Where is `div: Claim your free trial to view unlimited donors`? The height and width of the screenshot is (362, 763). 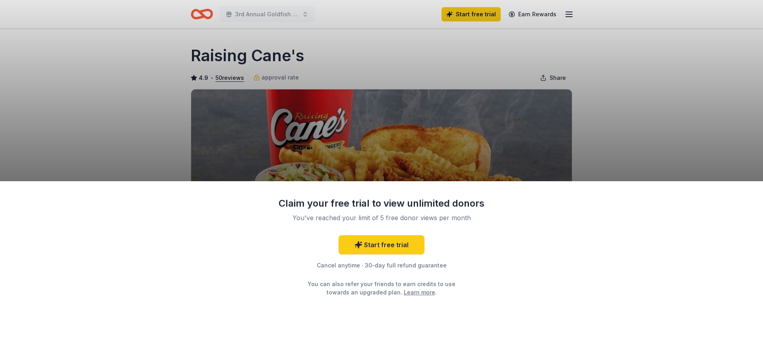 div: Claim your free trial to view unlimited donors is located at coordinates (381, 203).